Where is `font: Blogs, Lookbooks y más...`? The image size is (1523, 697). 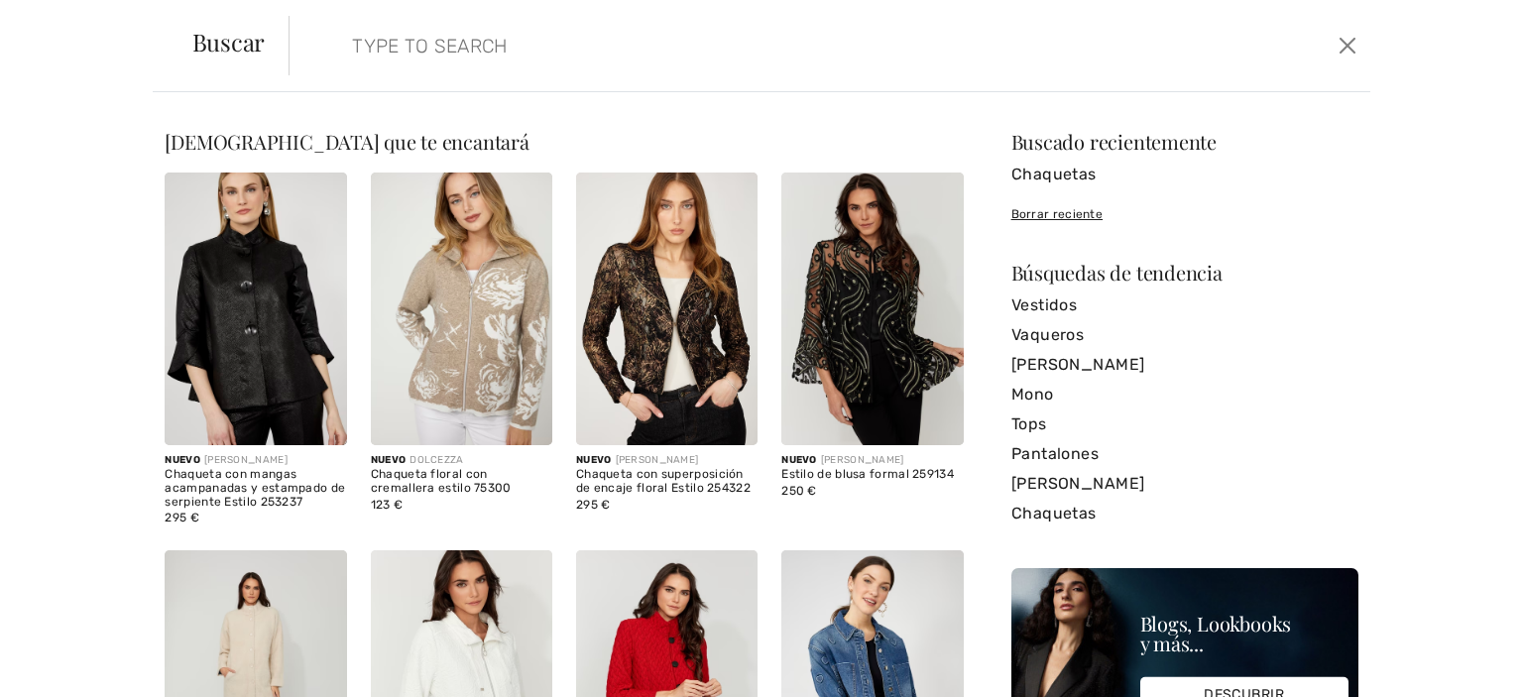
font: Blogs, Lookbooks y más... is located at coordinates (1215, 632).